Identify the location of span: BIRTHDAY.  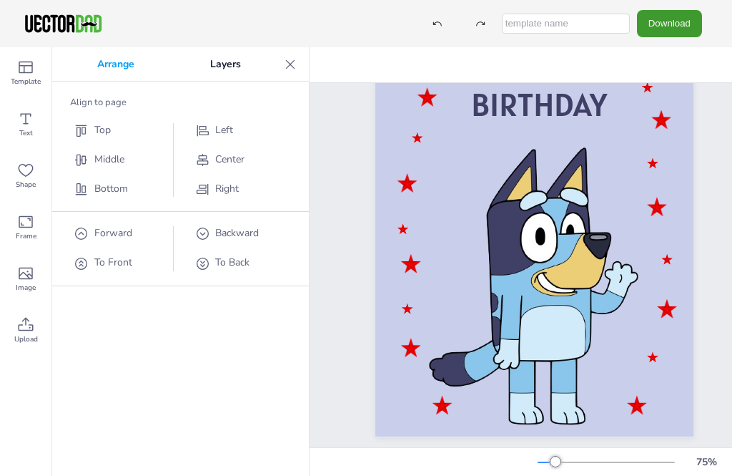
(539, 104).